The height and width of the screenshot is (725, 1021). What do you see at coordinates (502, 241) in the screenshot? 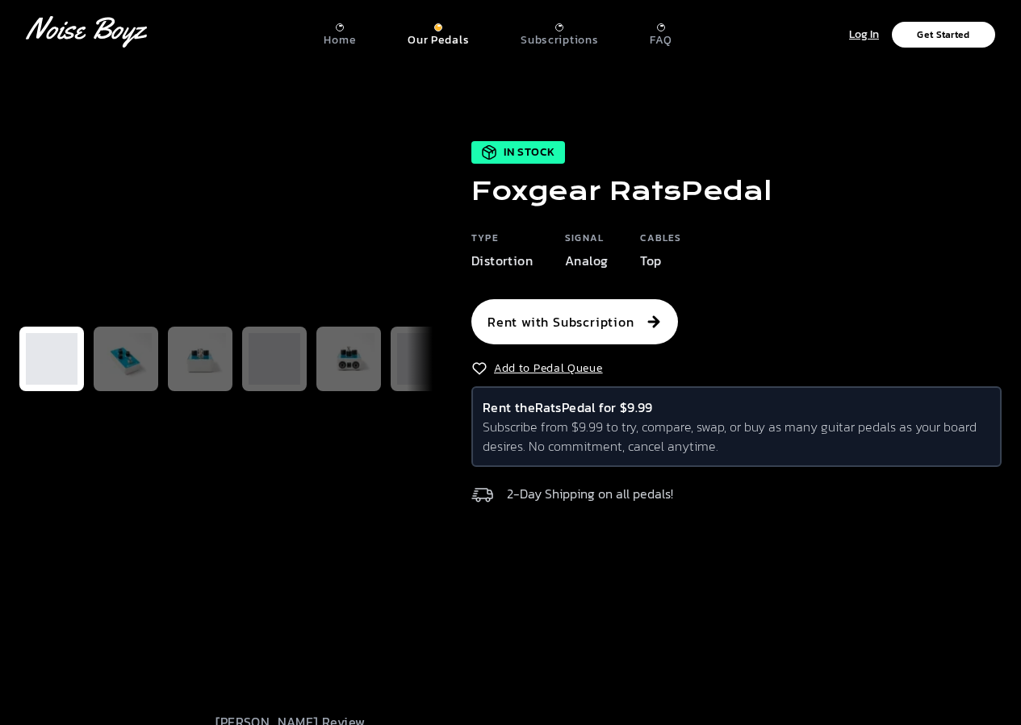
I see `h6: Type` at bounding box center [502, 241].